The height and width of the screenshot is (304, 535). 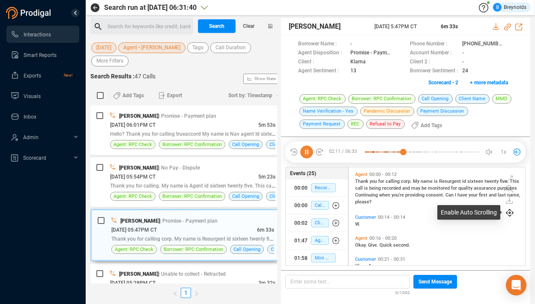 What do you see at coordinates (317, 223) in the screenshot?
I see `button: 00:02Client Name` at bounding box center [317, 223].